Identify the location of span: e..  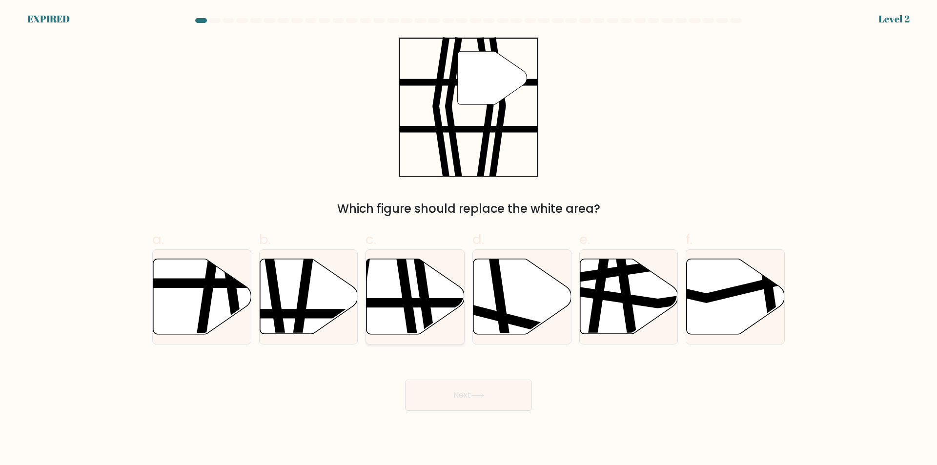
(585, 239).